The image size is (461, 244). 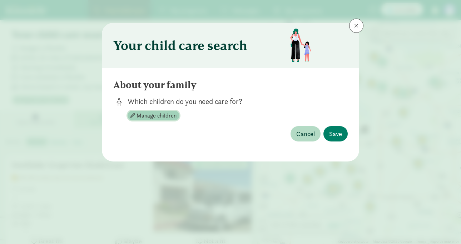 What do you see at coordinates (156, 116) in the screenshot?
I see `span: Manage children` at bounding box center [156, 116].